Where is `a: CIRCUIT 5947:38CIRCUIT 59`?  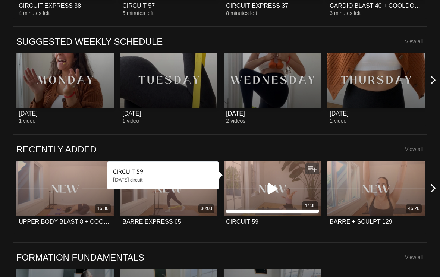
a: CIRCUIT 5947:38CIRCUIT 59 is located at coordinates (272, 196).